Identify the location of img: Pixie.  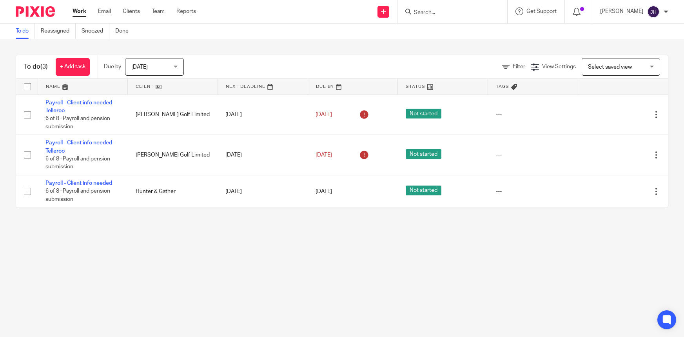
(35, 11).